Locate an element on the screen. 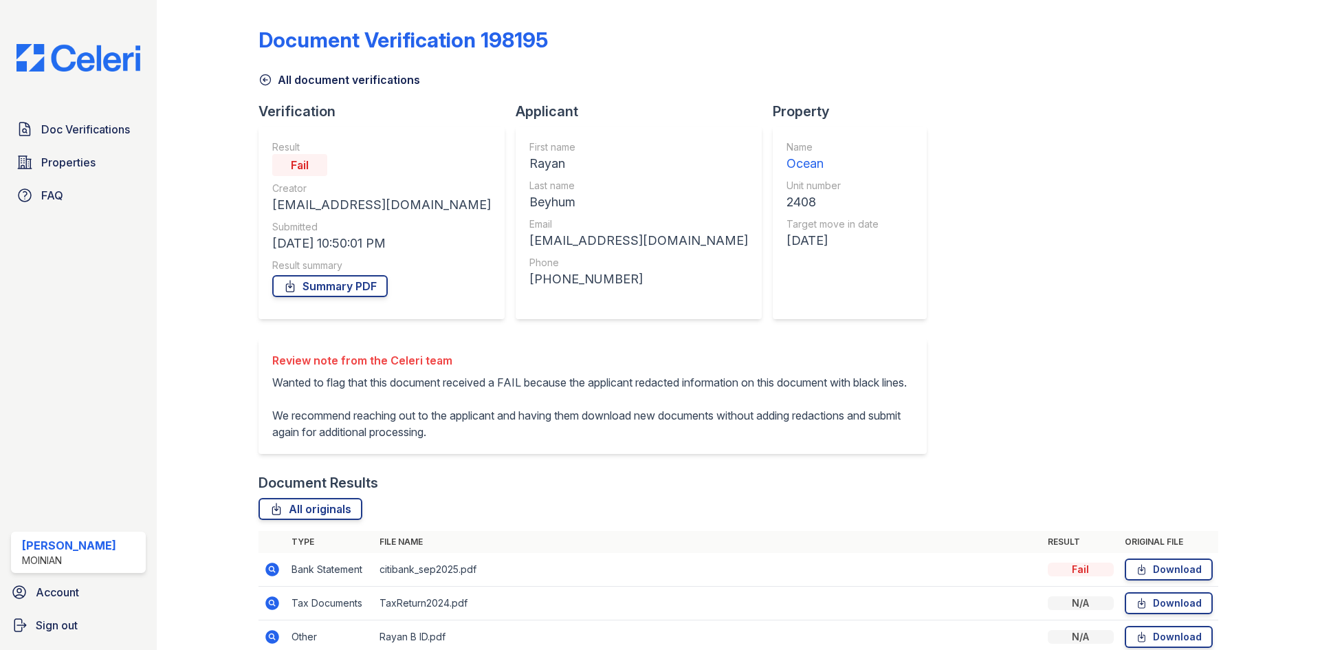  div: Beyhum is located at coordinates (639, 202).